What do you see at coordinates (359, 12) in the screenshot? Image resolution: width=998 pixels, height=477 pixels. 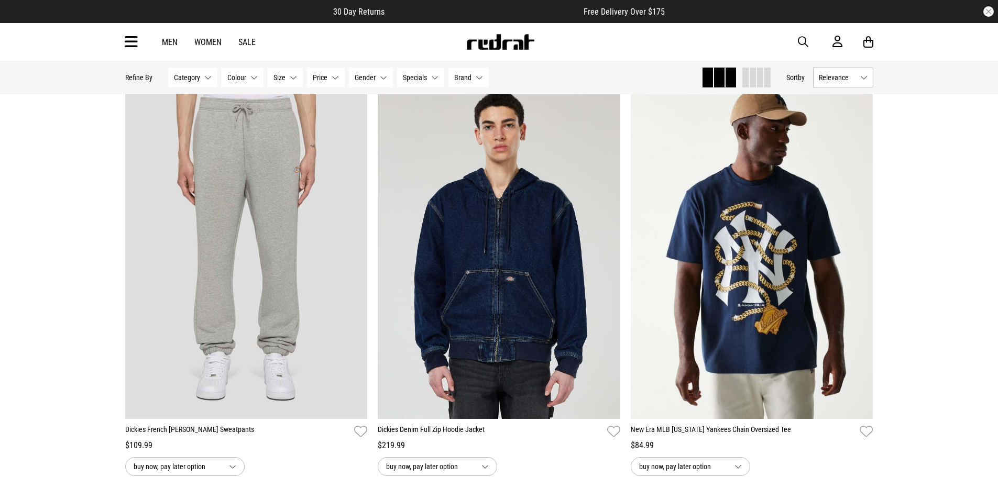 I see `span: 30 Day Returns` at bounding box center [359, 12].